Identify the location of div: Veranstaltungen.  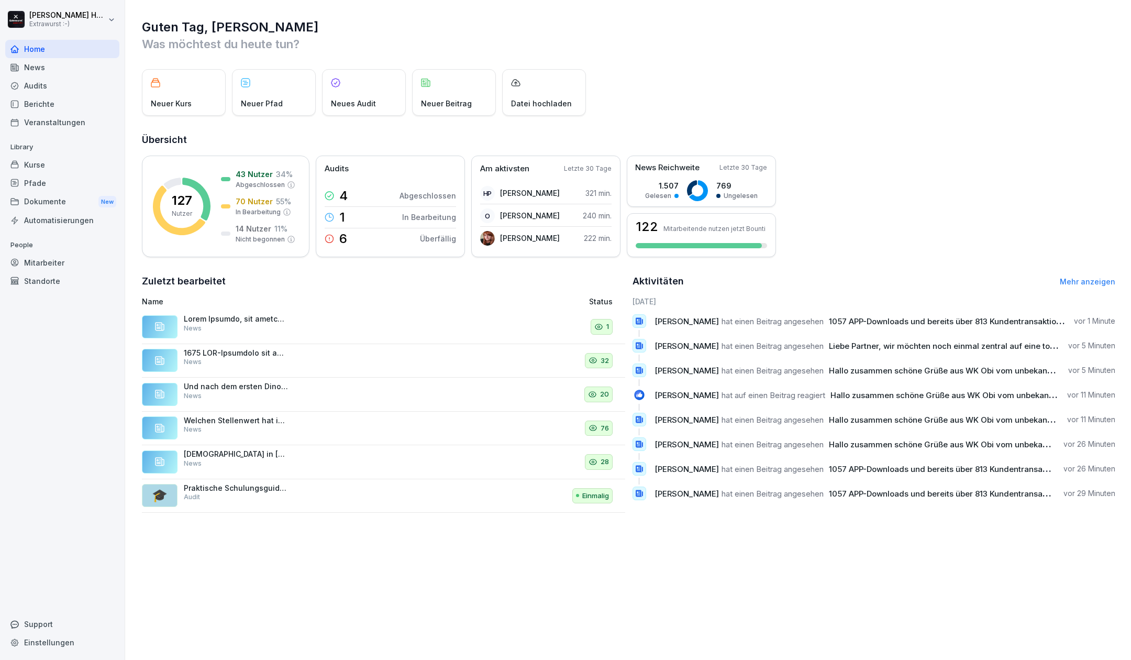
(62, 122).